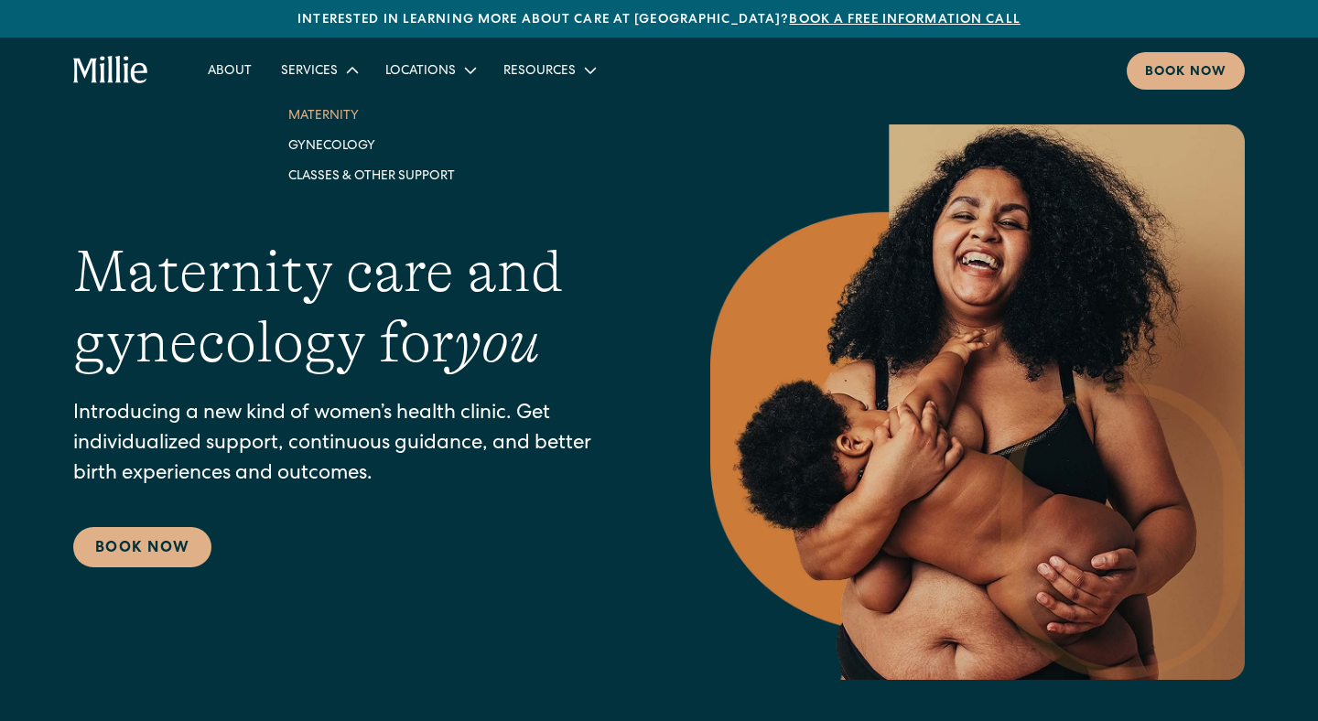 This screenshot has width=1318, height=721. Describe the element at coordinates (355, 308) in the screenshot. I see `h1: Maternity care and gynecology for` at that location.